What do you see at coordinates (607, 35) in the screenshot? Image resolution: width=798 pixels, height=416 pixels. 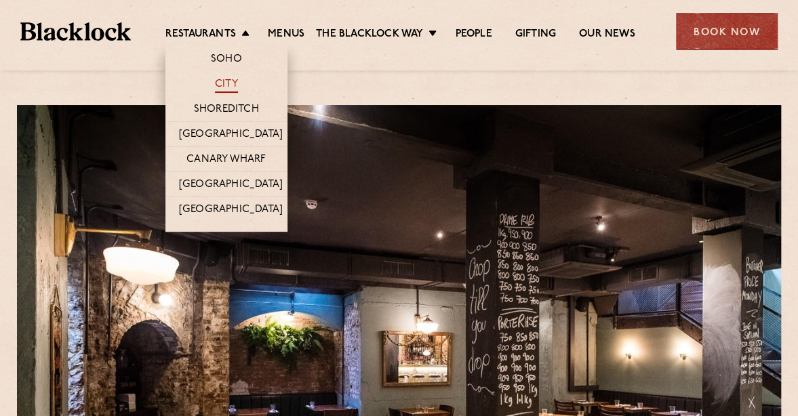 I see `a: Our News` at bounding box center [607, 35].